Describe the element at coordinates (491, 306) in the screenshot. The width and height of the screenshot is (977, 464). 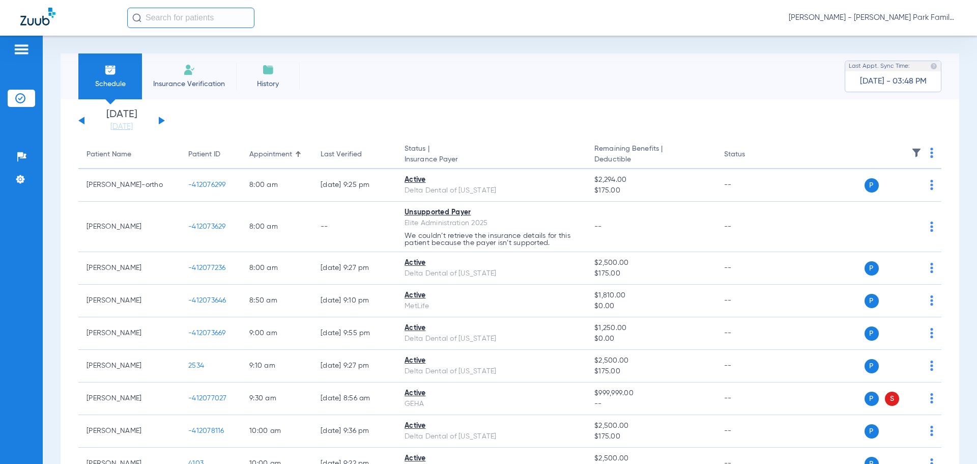
I see `div: MetLife` at that location.